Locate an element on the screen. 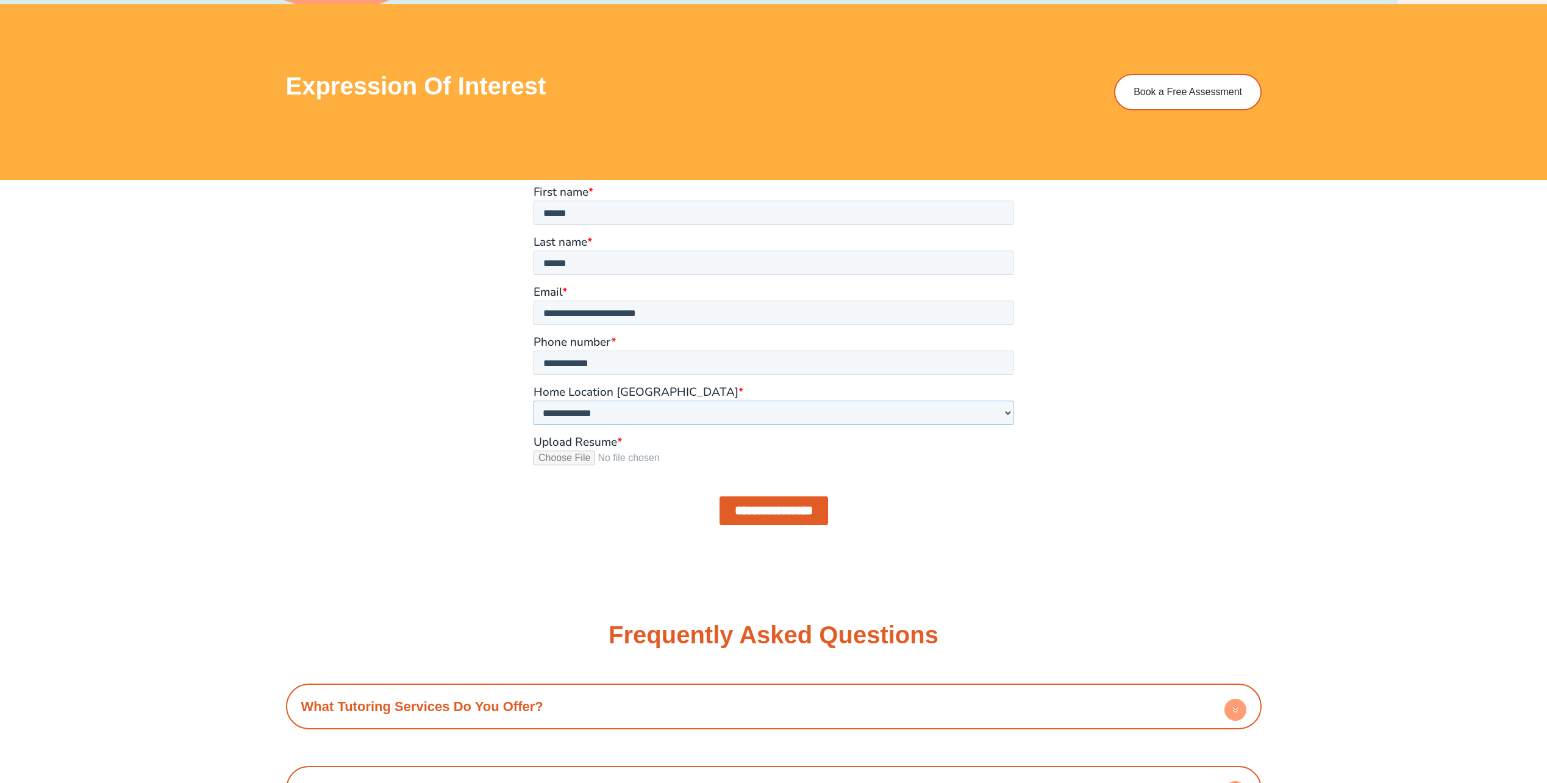 This screenshot has width=1547, height=783. h3: Expression of Interest is located at coordinates (672, 86).